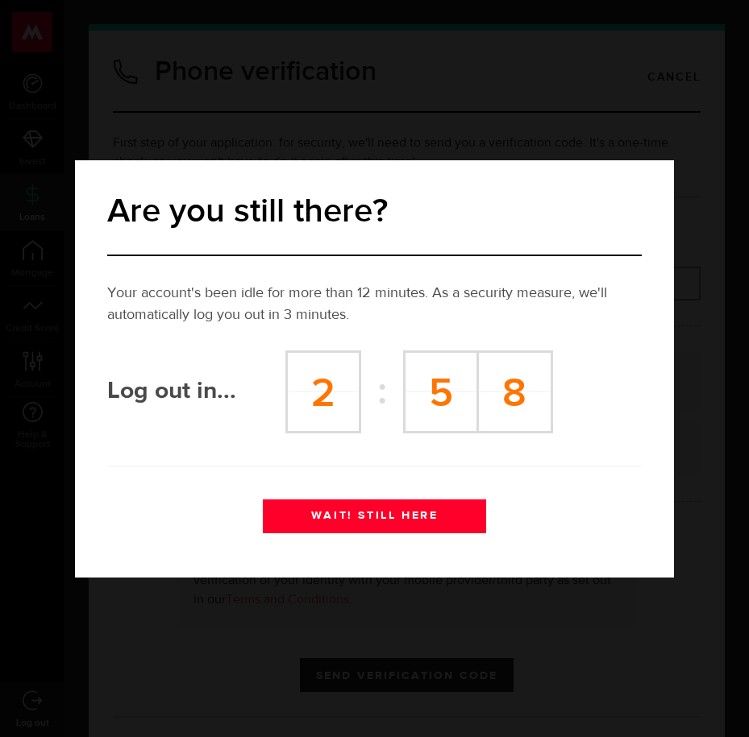 The height and width of the screenshot is (737, 749). Describe the element at coordinates (441, 392) in the screenshot. I see `td: 5` at that location.